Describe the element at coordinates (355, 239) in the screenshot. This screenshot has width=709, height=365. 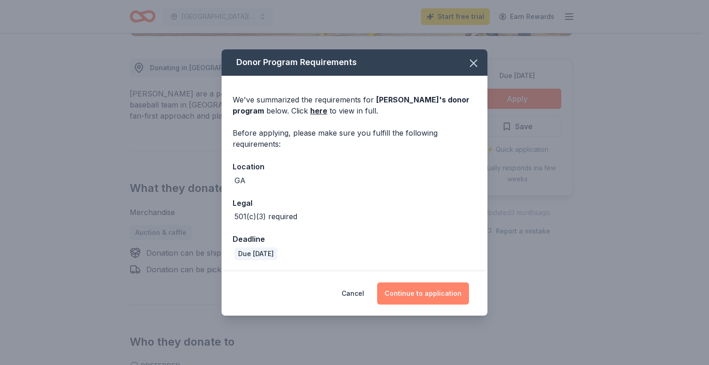
I see `div: Deadline` at that location.